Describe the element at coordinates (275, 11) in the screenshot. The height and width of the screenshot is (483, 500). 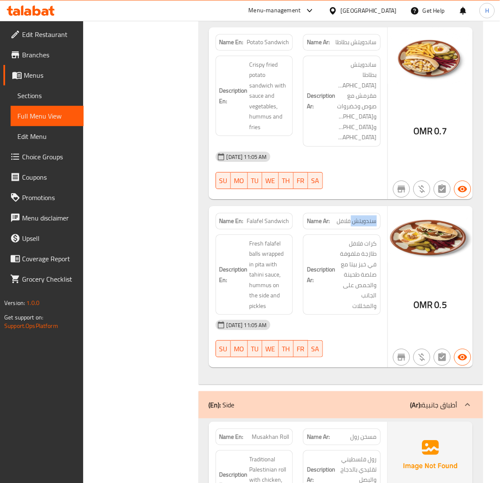
I see `div: Menu-management` at that location.